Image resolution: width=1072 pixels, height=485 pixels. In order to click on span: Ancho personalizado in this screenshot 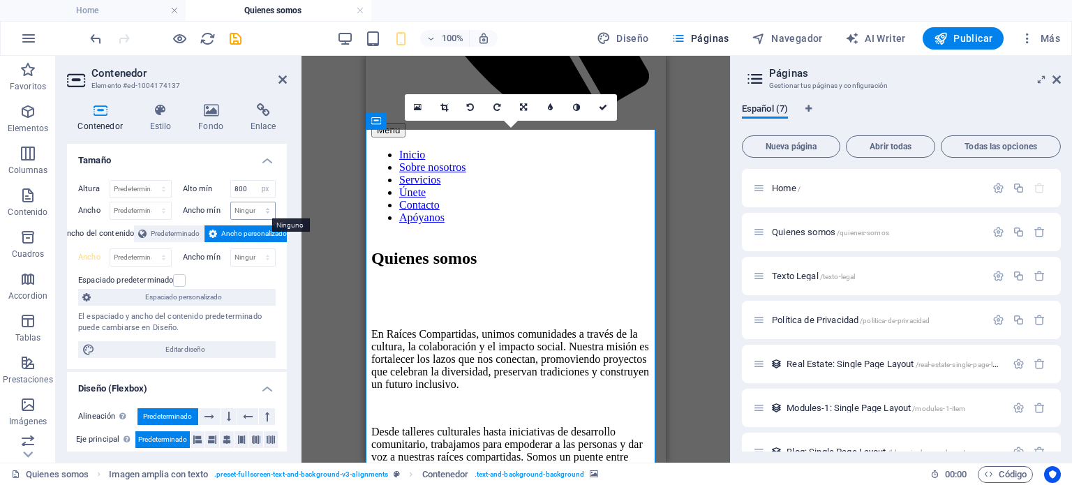, I will do `click(254, 234)`.